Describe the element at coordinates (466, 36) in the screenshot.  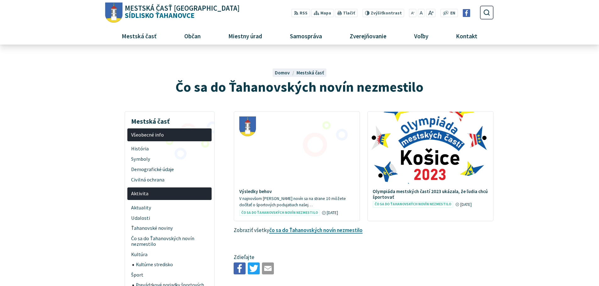
I see `span: Kontakt` at that location.